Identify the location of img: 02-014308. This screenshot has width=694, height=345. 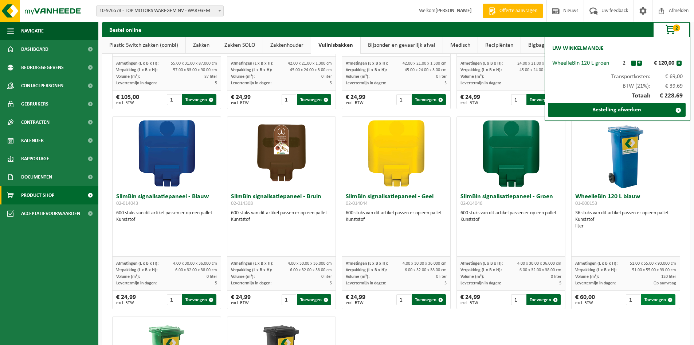
(282, 153).